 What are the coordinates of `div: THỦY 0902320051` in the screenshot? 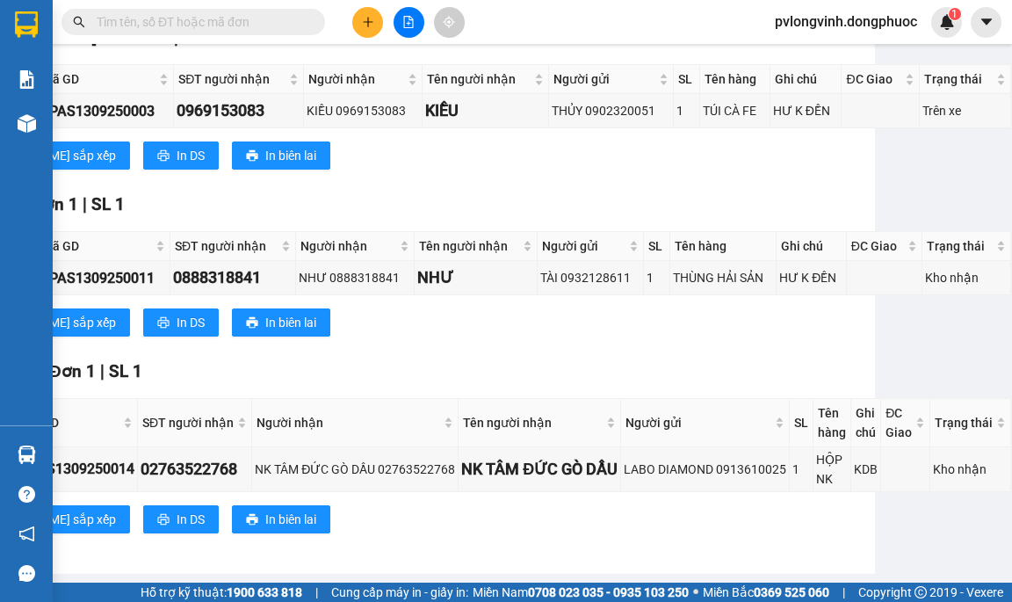 It's located at (611, 111).